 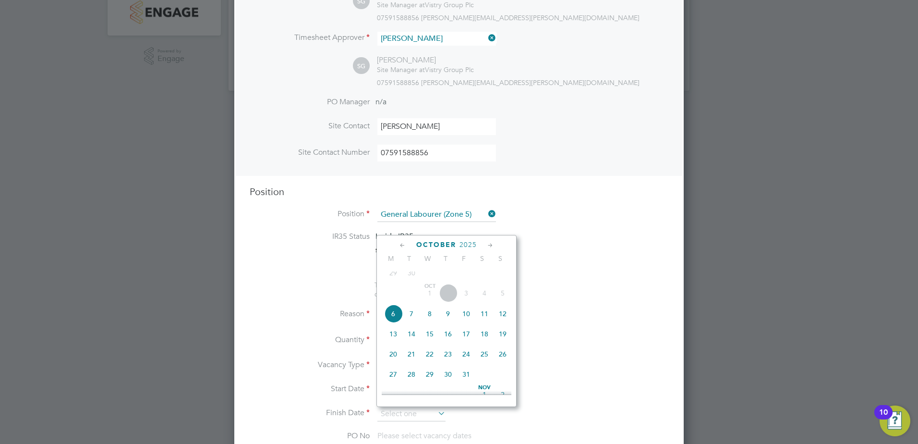 I want to click on span: Please select vacancy dates, so click(x=425, y=436).